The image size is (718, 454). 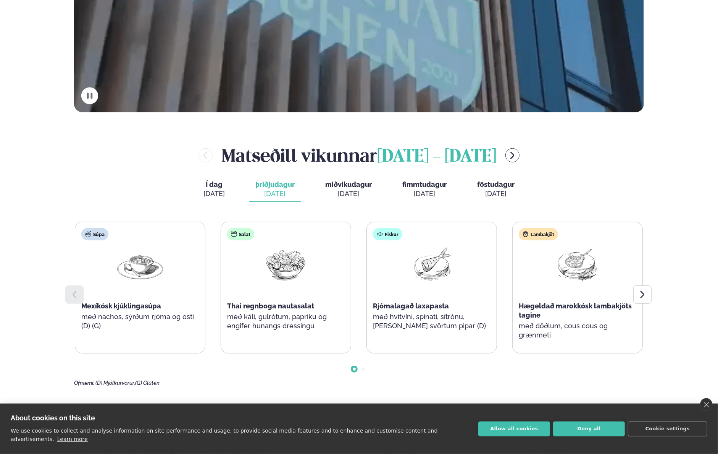 What do you see at coordinates (514, 428) in the screenshot?
I see `button: Allow all cookies` at bounding box center [514, 428].